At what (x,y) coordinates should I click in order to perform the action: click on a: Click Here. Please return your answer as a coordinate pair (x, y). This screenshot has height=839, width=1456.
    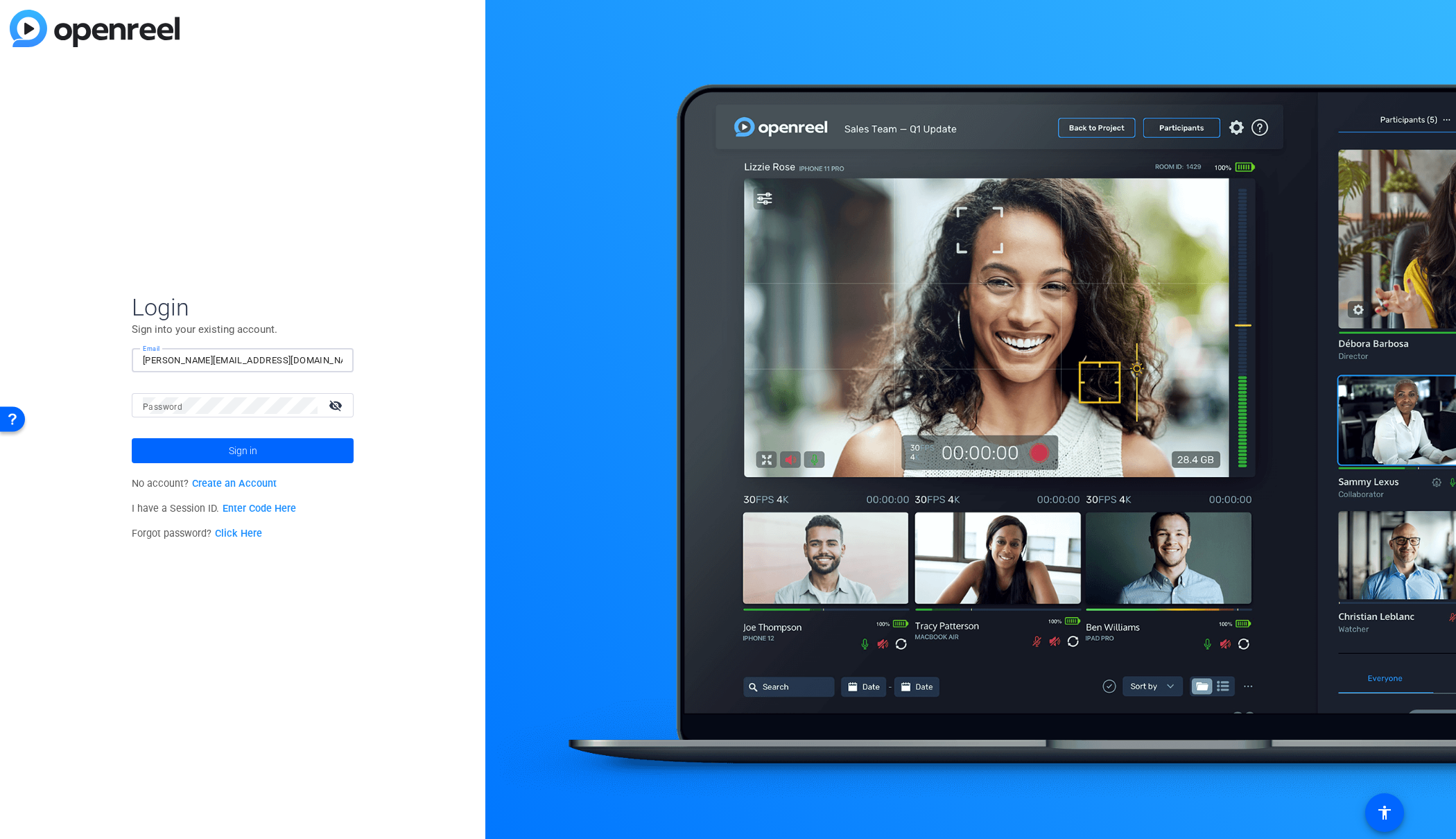
    Looking at the image, I should click on (238, 534).